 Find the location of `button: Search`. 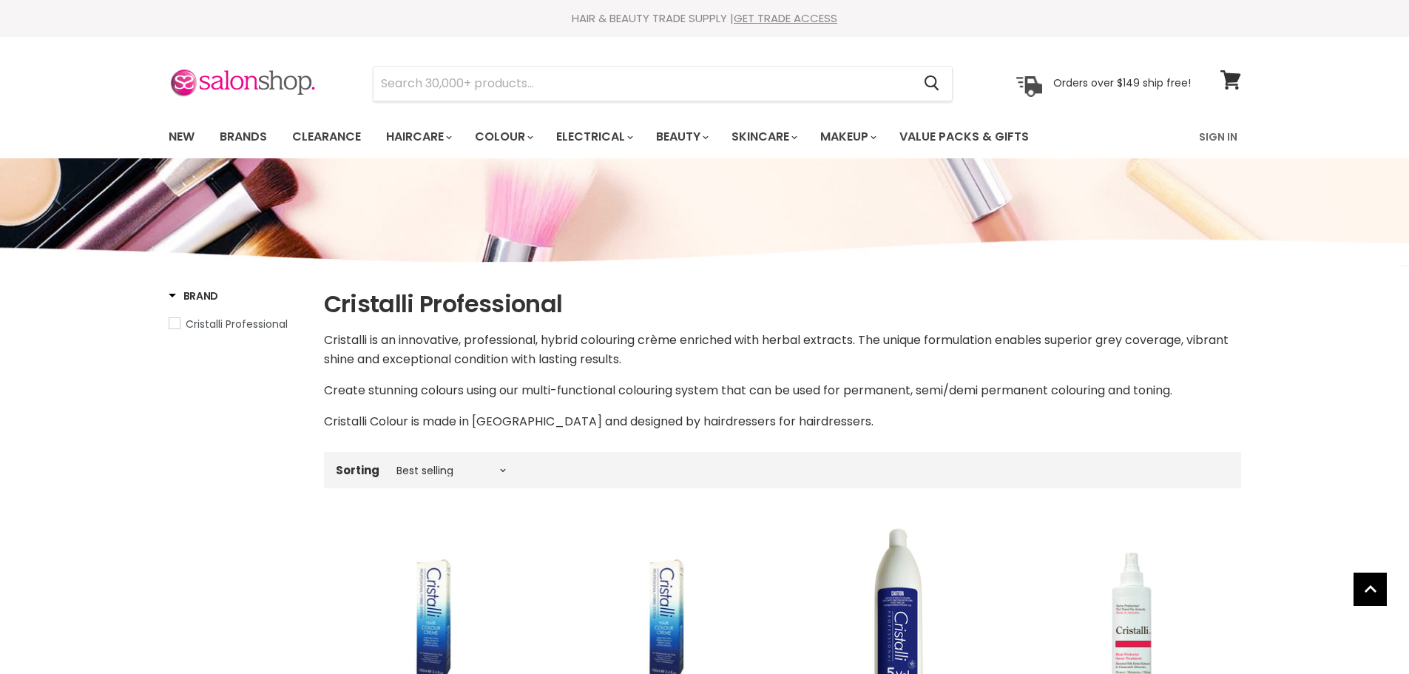

button: Search is located at coordinates (932, 84).